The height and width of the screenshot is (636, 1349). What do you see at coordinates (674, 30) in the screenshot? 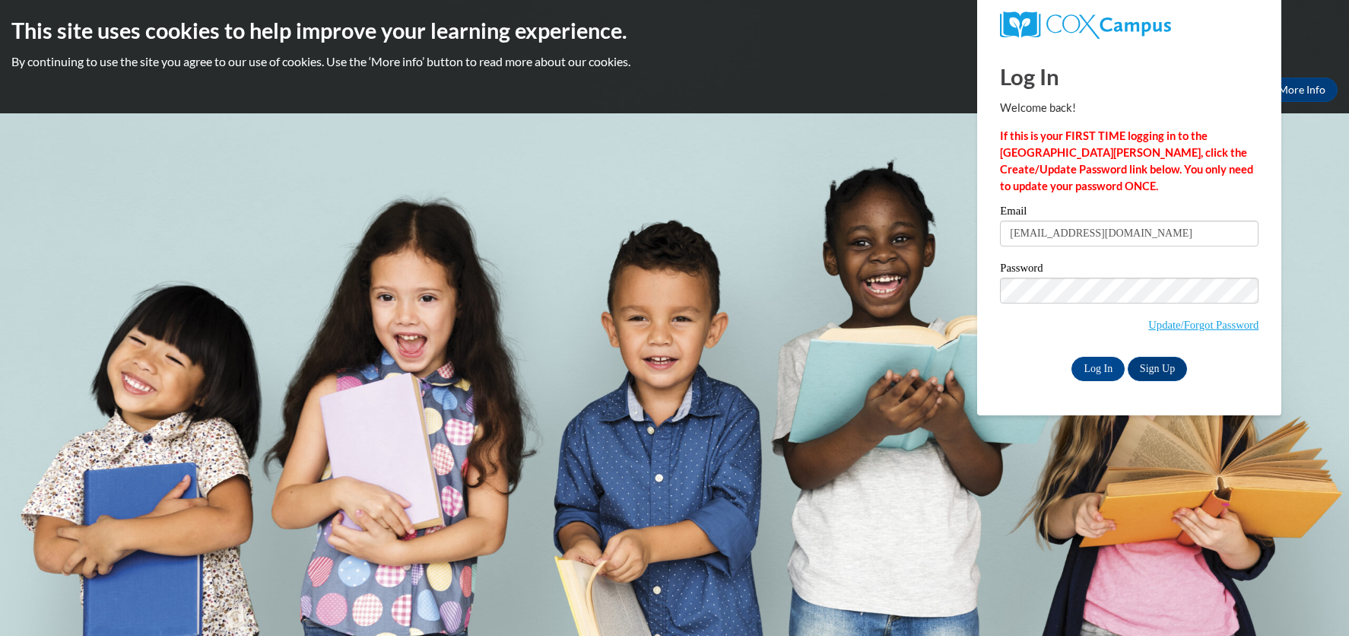
I see `h2: This site uses cookies to help improve your learning experience.` at bounding box center [674, 30].